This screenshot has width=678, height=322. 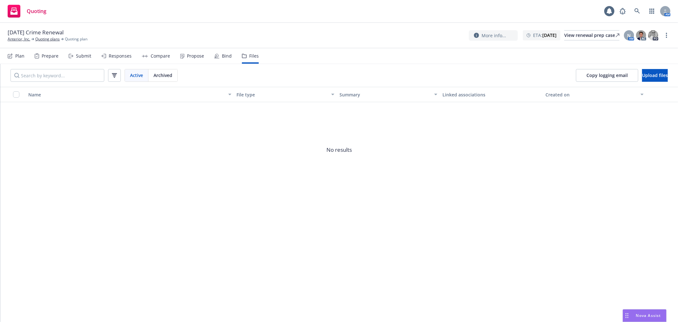 I want to click on button: Summary, so click(x=388, y=94).